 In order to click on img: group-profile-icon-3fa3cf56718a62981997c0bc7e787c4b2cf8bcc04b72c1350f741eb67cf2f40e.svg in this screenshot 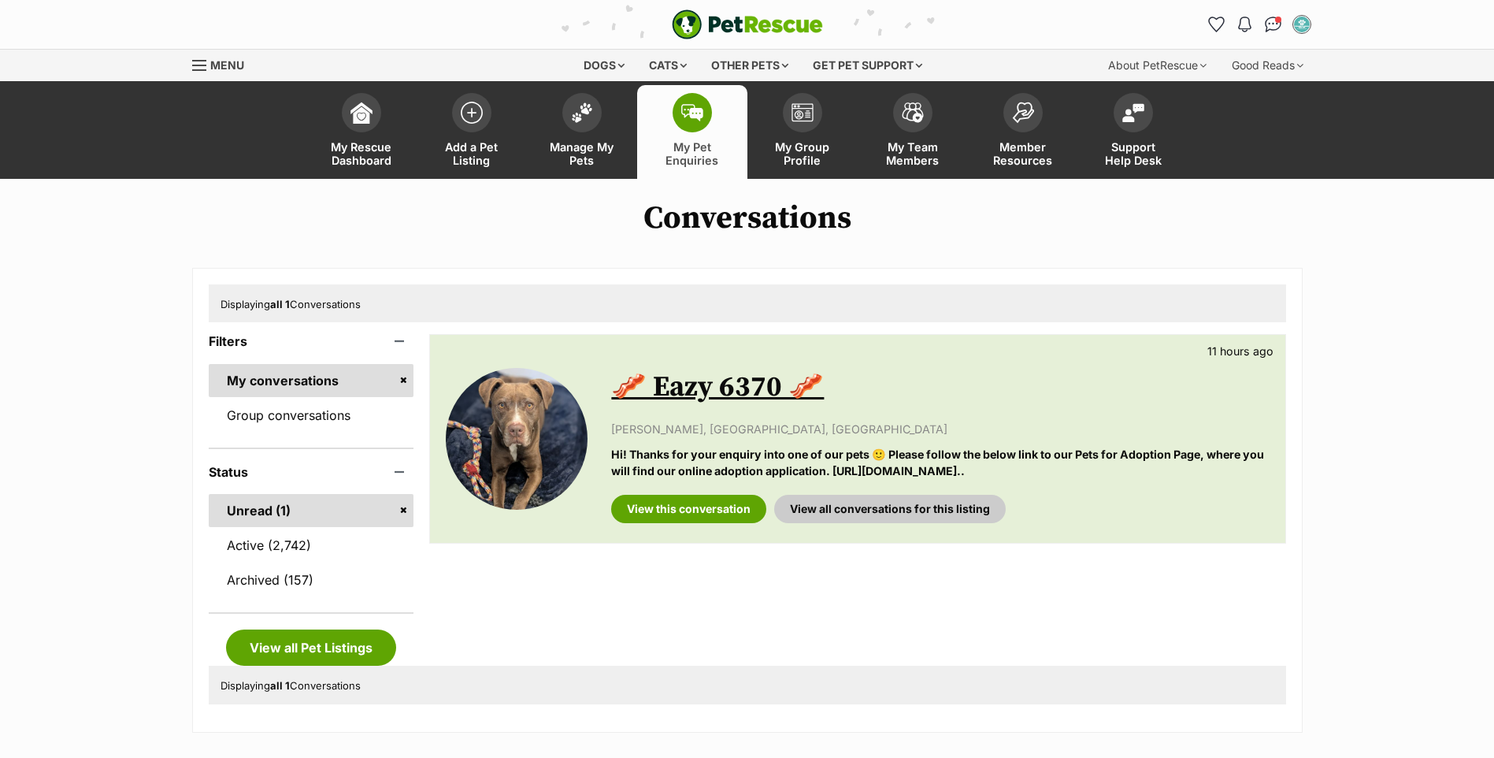, I will do `click(803, 113)`.